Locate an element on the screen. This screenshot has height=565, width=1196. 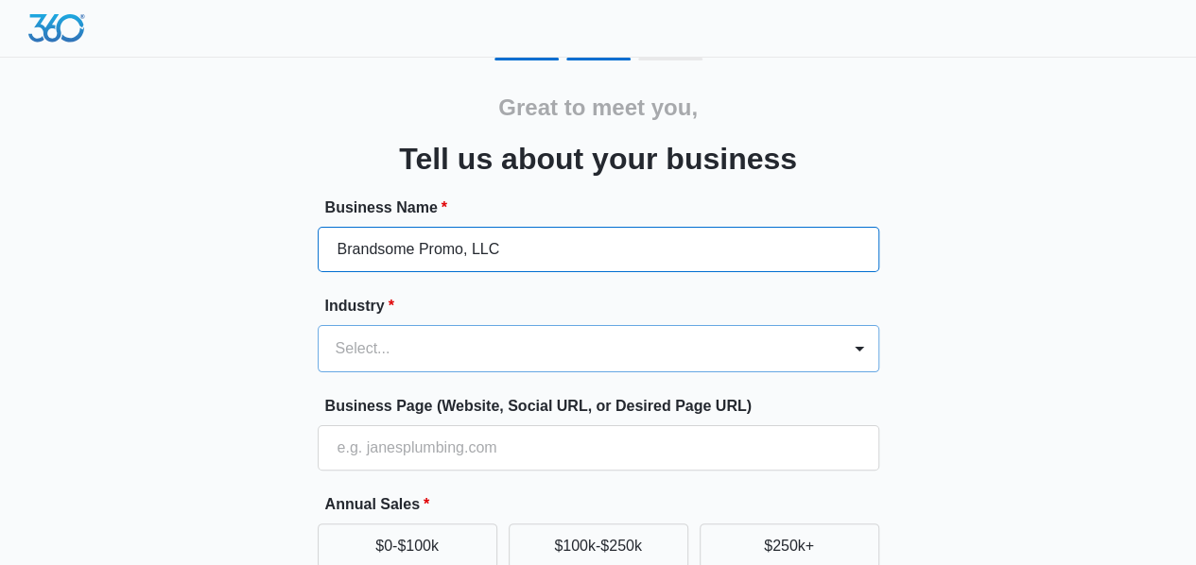
label: Business Page (Website, Social URL, or Desired Page URL) is located at coordinates (606, 406).